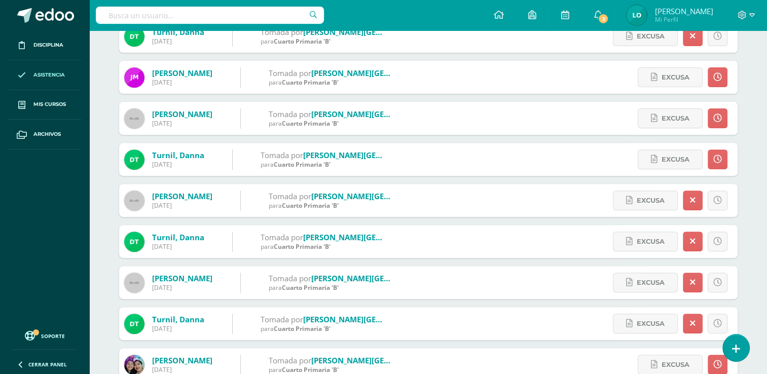  What do you see at coordinates (684, 19) in the screenshot?
I see `span: Mi Perfil` at bounding box center [684, 19].